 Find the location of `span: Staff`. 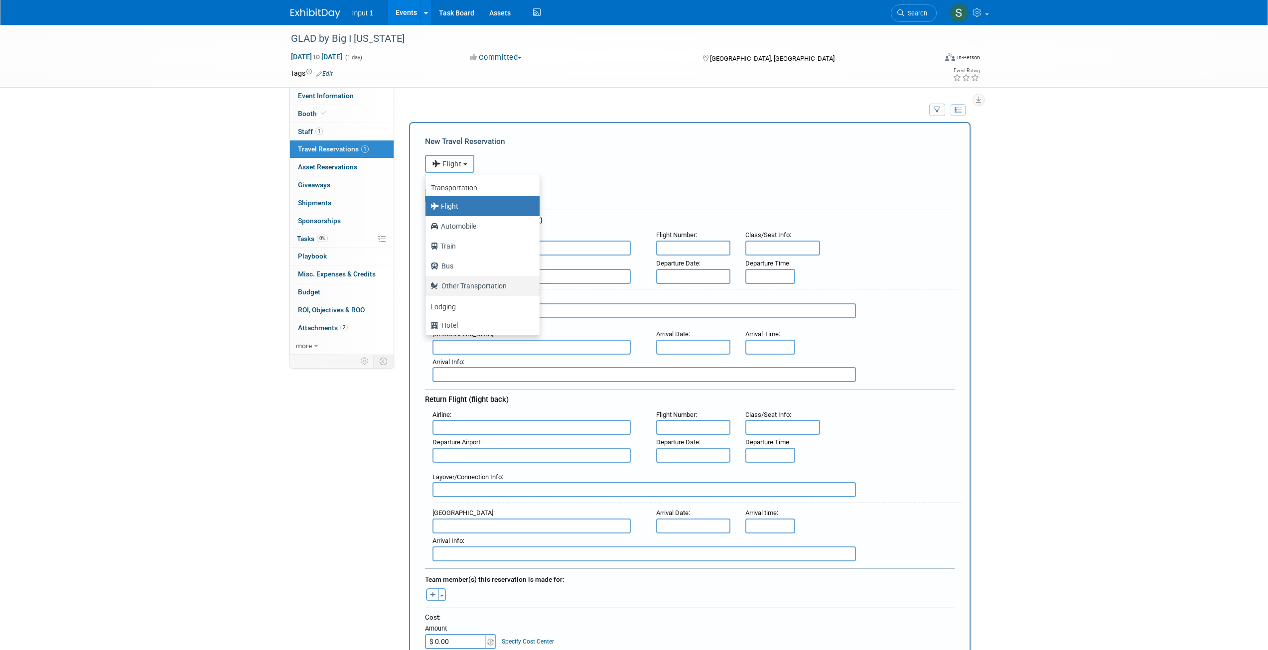

span: Staff is located at coordinates (310, 131).